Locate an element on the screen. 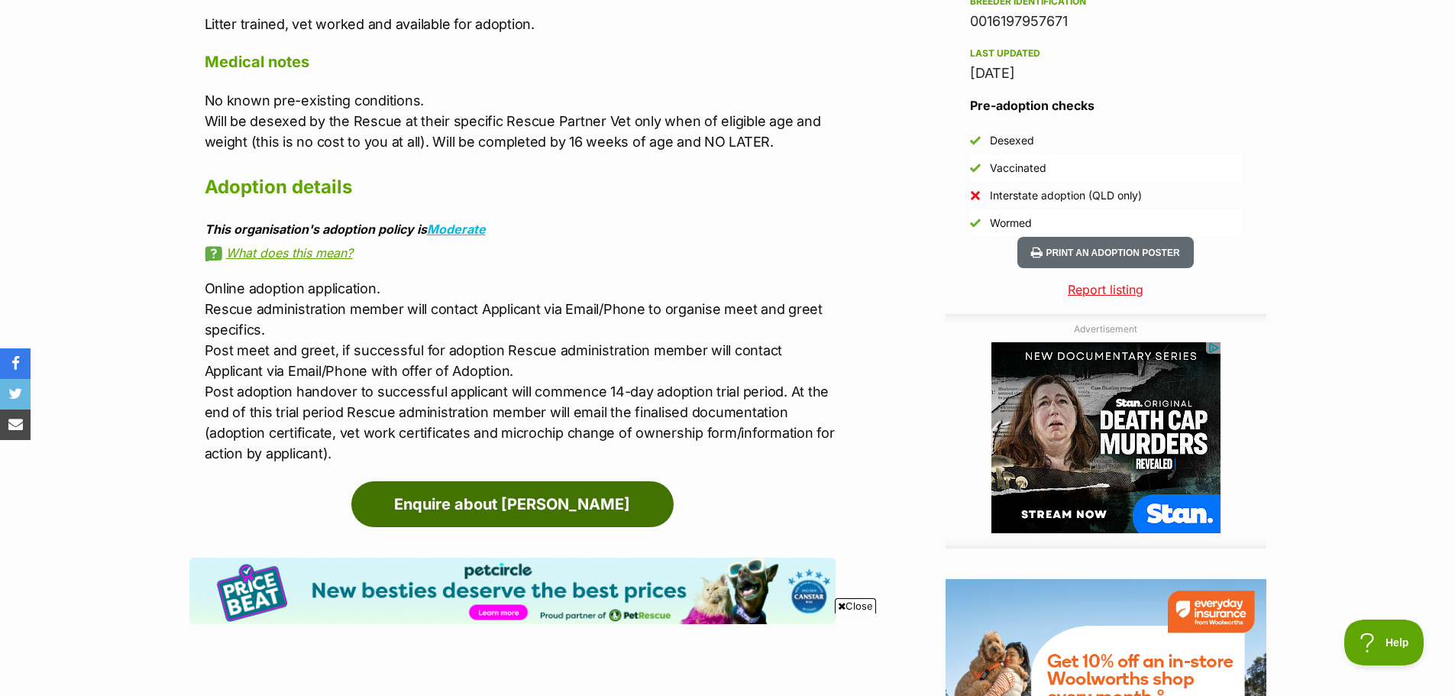  div: Last updated is located at coordinates (1106, 53).